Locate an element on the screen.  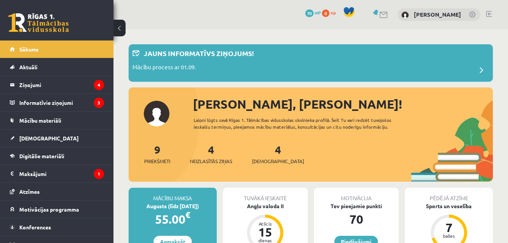
div: Sports un veselība is located at coordinates (449, 206).